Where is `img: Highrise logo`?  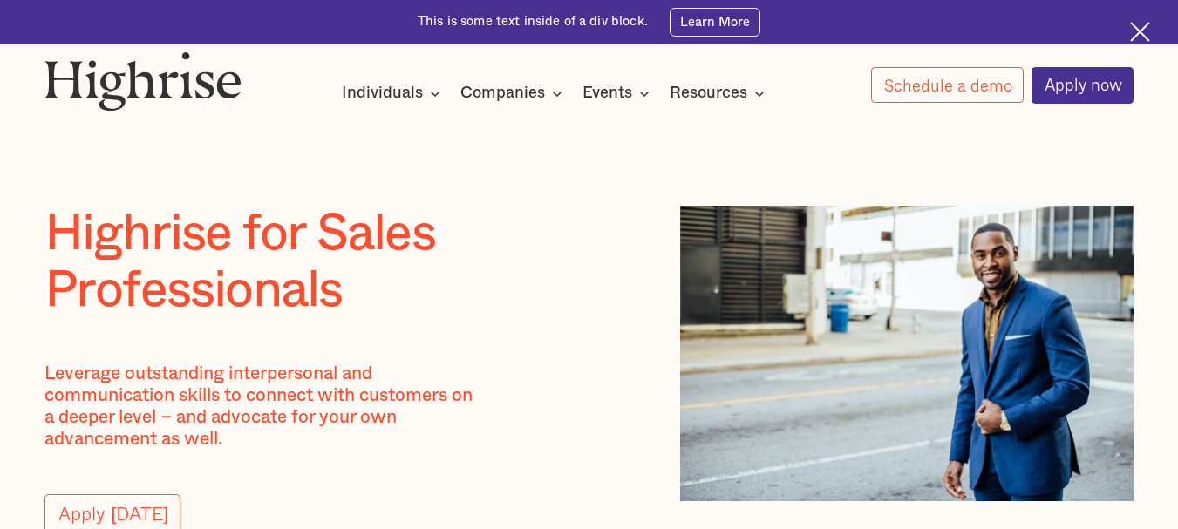 img: Highrise logo is located at coordinates (143, 81).